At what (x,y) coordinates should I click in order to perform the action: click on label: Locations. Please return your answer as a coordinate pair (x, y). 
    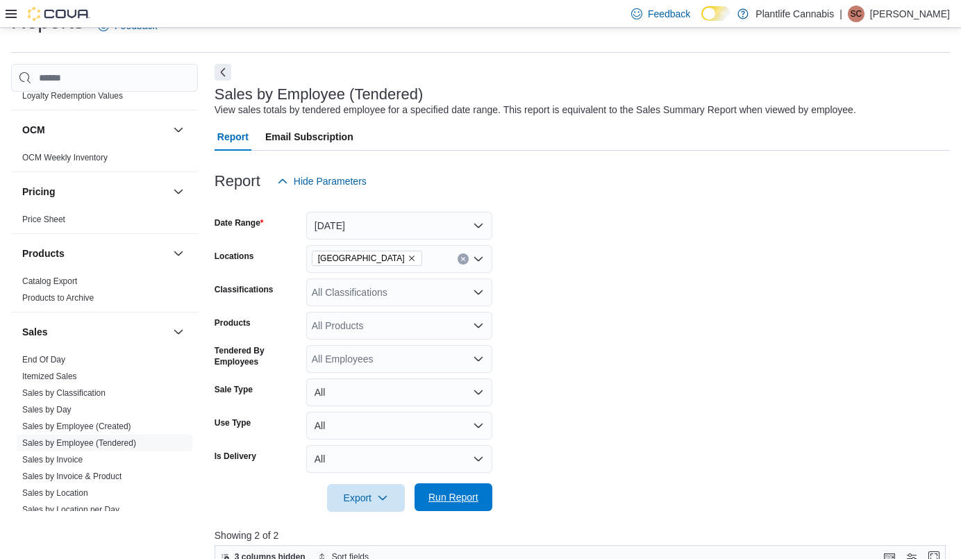
    Looking at the image, I should click on (234, 256).